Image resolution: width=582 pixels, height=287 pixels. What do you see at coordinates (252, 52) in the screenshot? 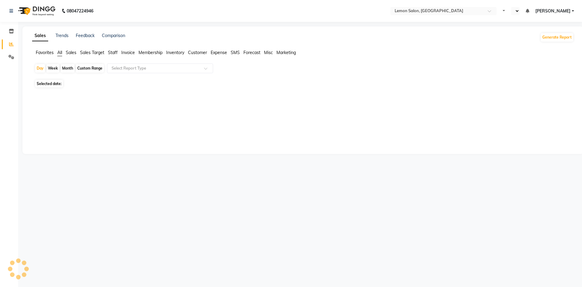
I see `span: Forecast` at bounding box center [252, 52].